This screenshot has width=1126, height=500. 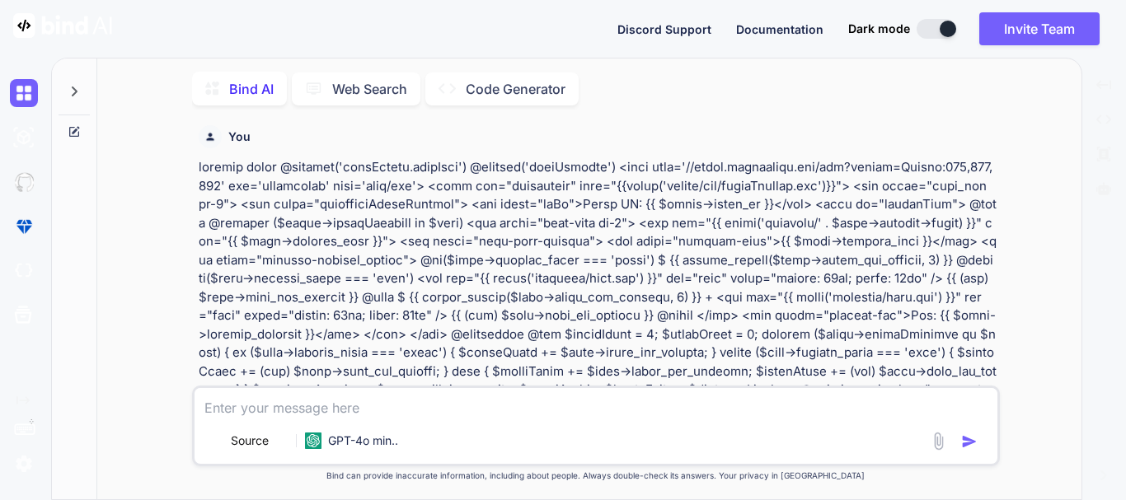 I want to click on img: icon, so click(x=970, y=442).